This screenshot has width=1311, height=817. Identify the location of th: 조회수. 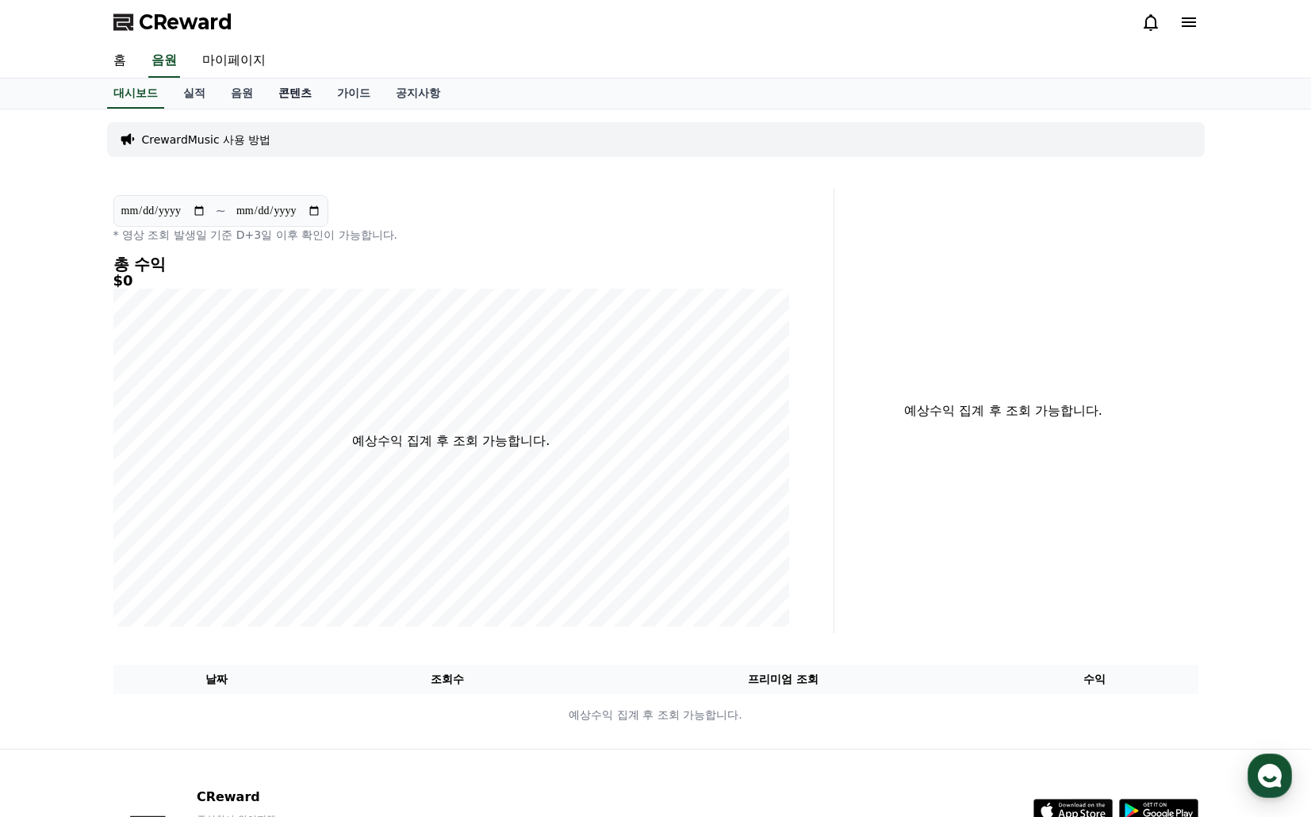
(447, 679).